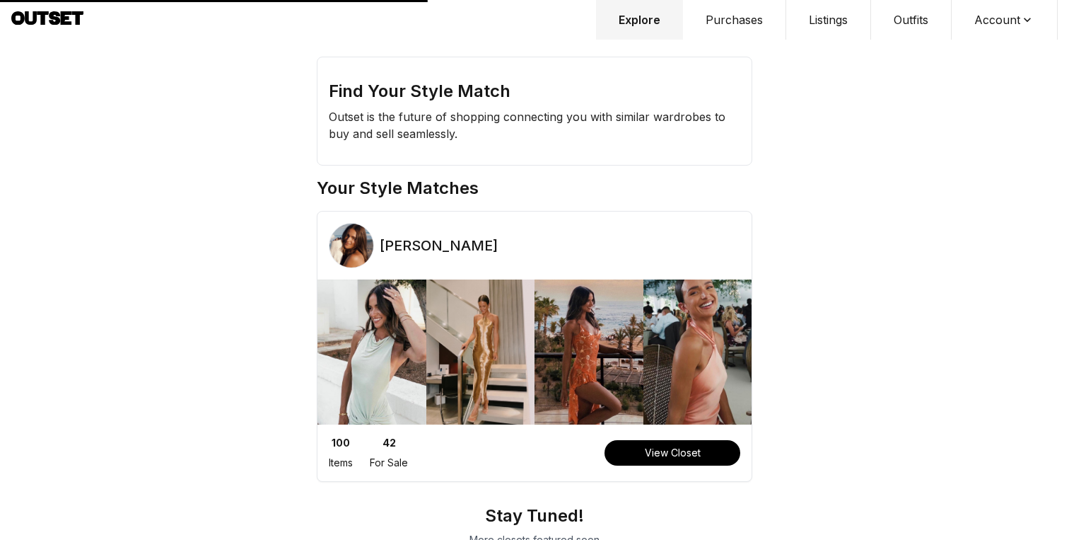 The height and width of the screenshot is (540, 1069). Describe the element at coordinates (672, 453) in the screenshot. I see `button: View Closet` at that location.